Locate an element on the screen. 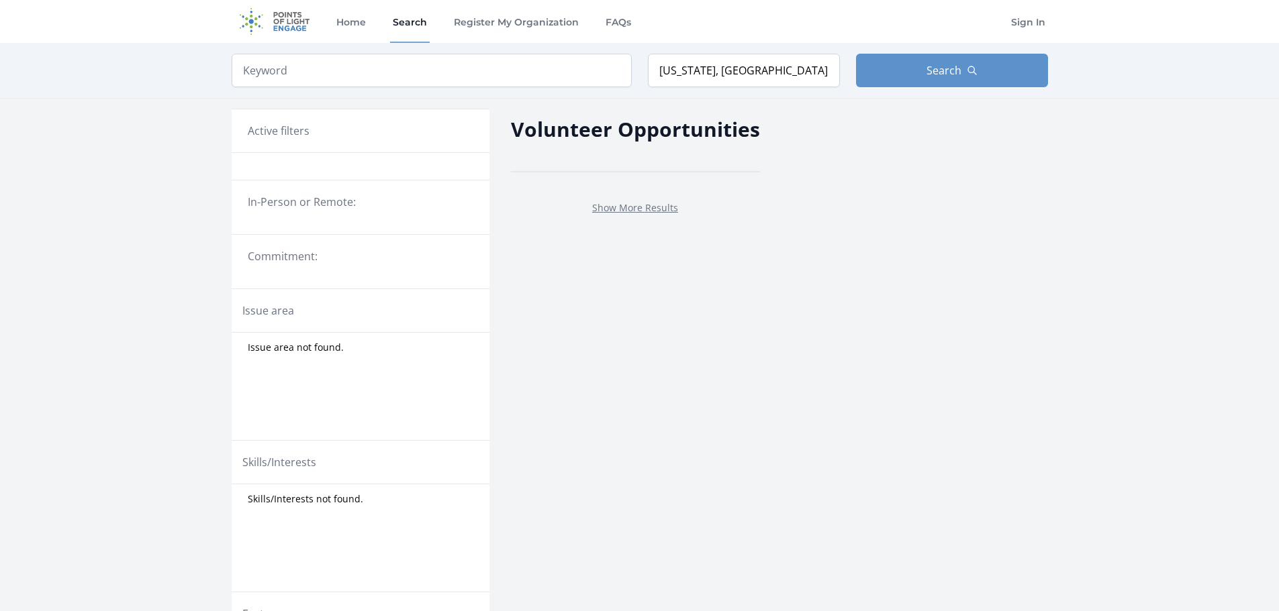 Image resolution: width=1279 pixels, height=611 pixels. span: Search is located at coordinates (944, 70).